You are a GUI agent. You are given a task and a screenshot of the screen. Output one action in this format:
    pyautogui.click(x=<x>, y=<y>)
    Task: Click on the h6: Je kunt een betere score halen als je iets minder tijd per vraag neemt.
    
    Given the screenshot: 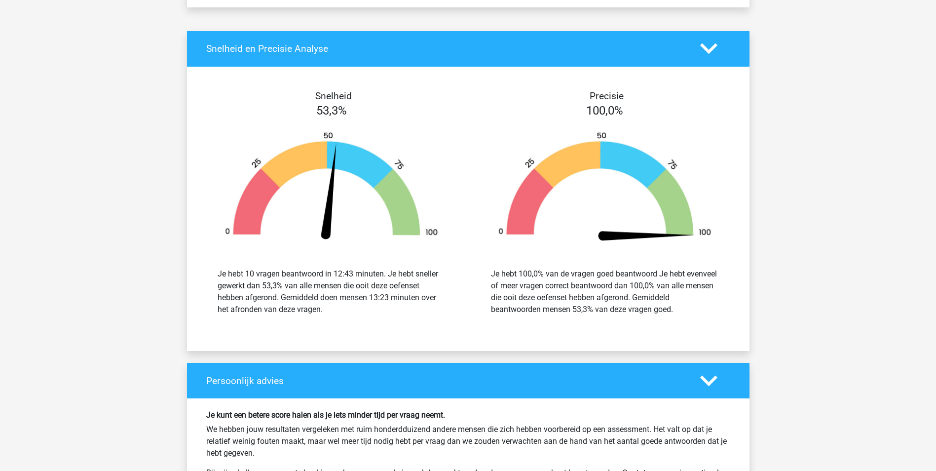 What is the action you would take?
    pyautogui.click(x=468, y=415)
    